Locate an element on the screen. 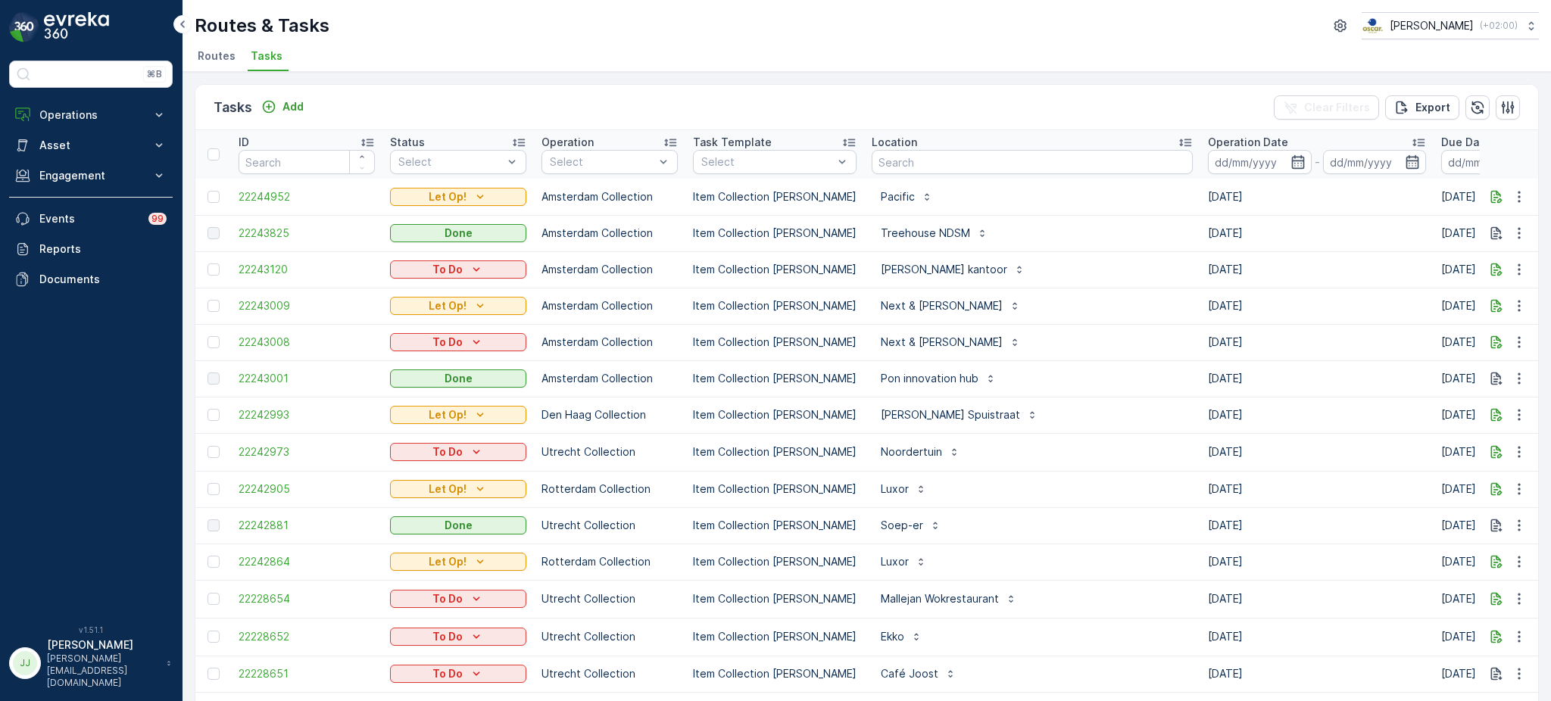 This screenshot has height=701, width=1551. button: Ekko is located at coordinates (901, 637).